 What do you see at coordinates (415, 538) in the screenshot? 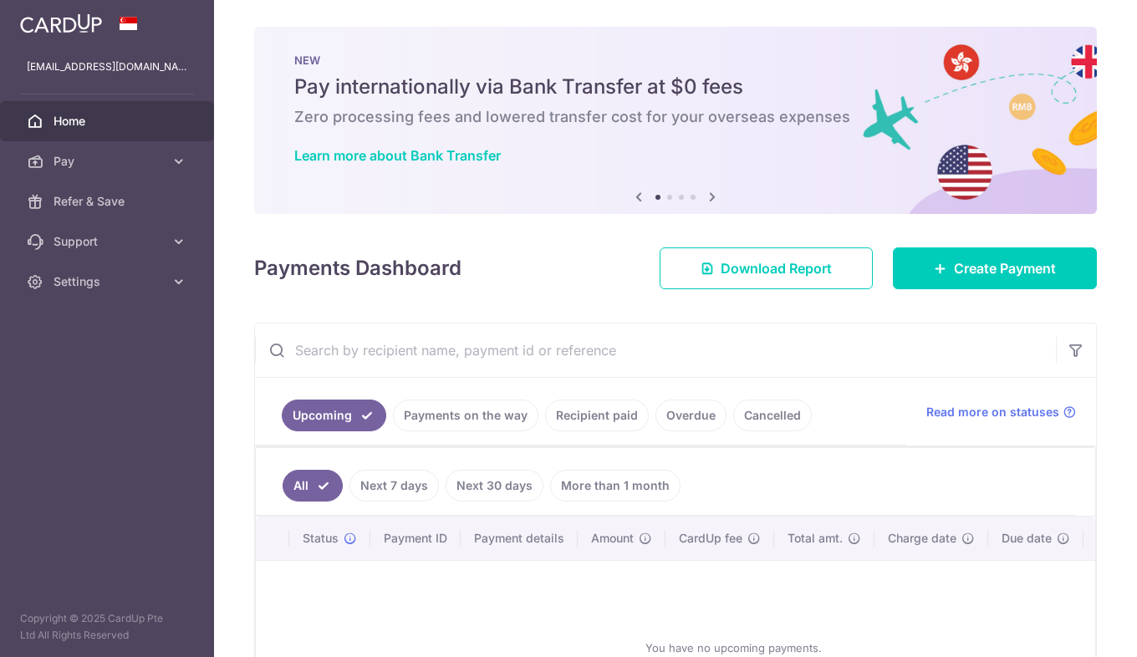
I see `th: Payment ID` at bounding box center [415, 538].